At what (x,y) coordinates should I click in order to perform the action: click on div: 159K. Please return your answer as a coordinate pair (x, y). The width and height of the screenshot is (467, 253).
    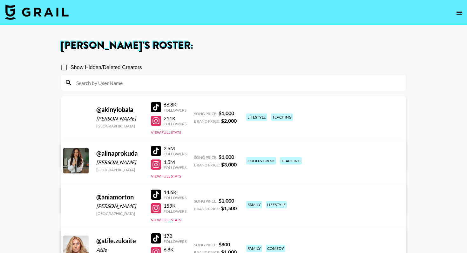
    Looking at the image, I should click on (175, 206).